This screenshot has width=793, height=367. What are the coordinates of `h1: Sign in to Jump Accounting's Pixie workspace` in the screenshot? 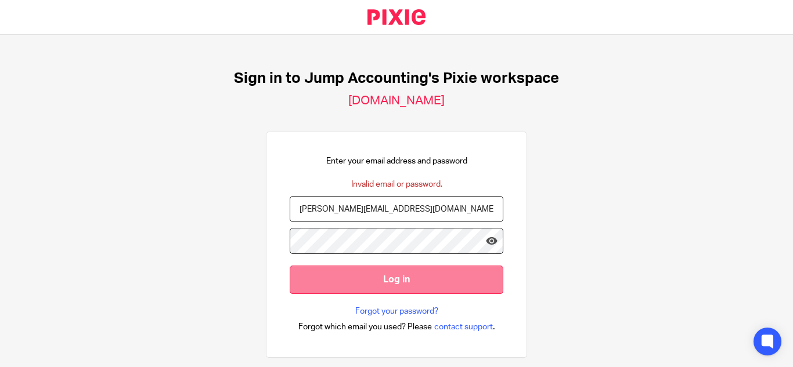 It's located at (396, 78).